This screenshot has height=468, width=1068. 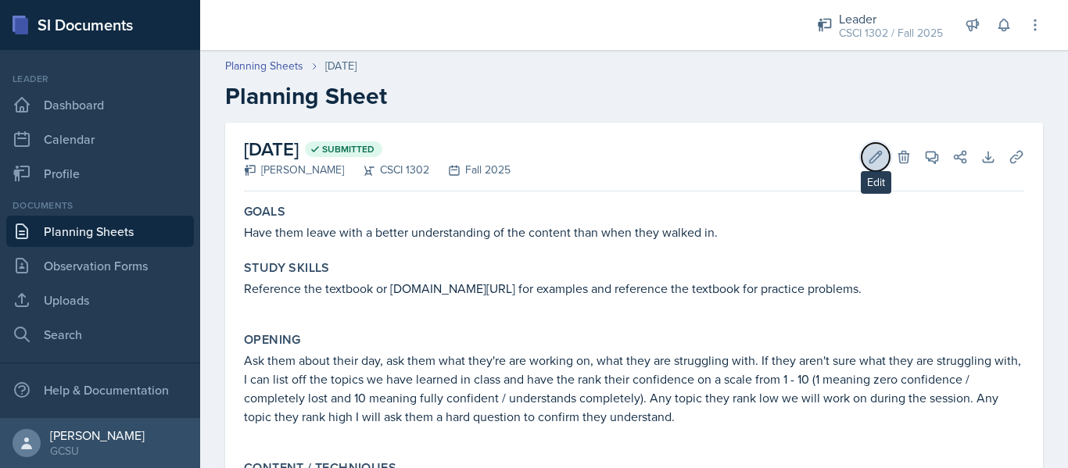 I want to click on div: Fall 2025, so click(x=470, y=170).